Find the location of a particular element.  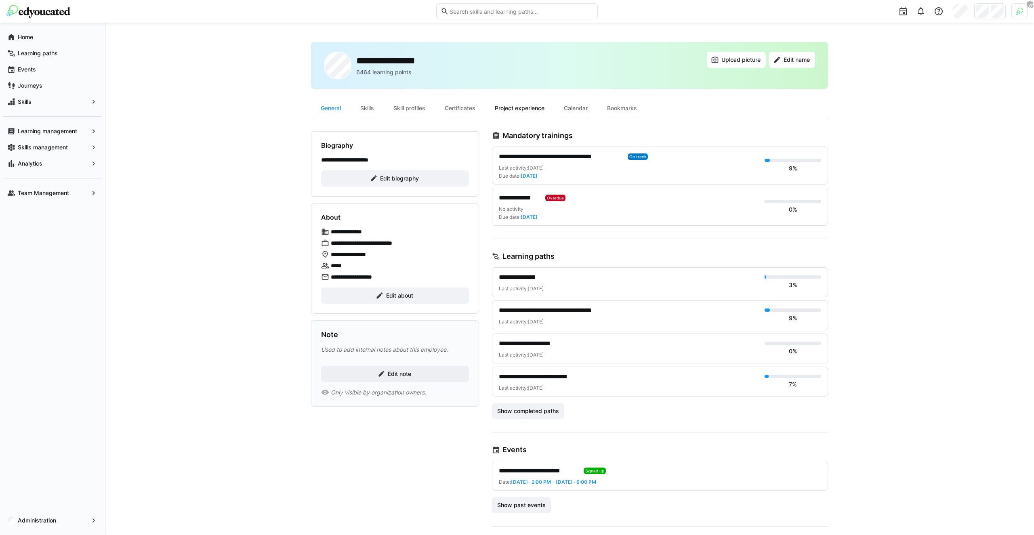

input: Search skills and learning paths… is located at coordinates (521, 11).